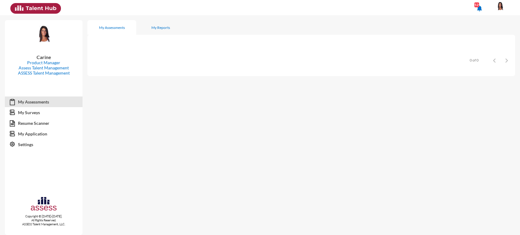 This screenshot has width=520, height=235. What do you see at coordinates (44, 134) in the screenshot?
I see `a: My Application` at bounding box center [44, 134].